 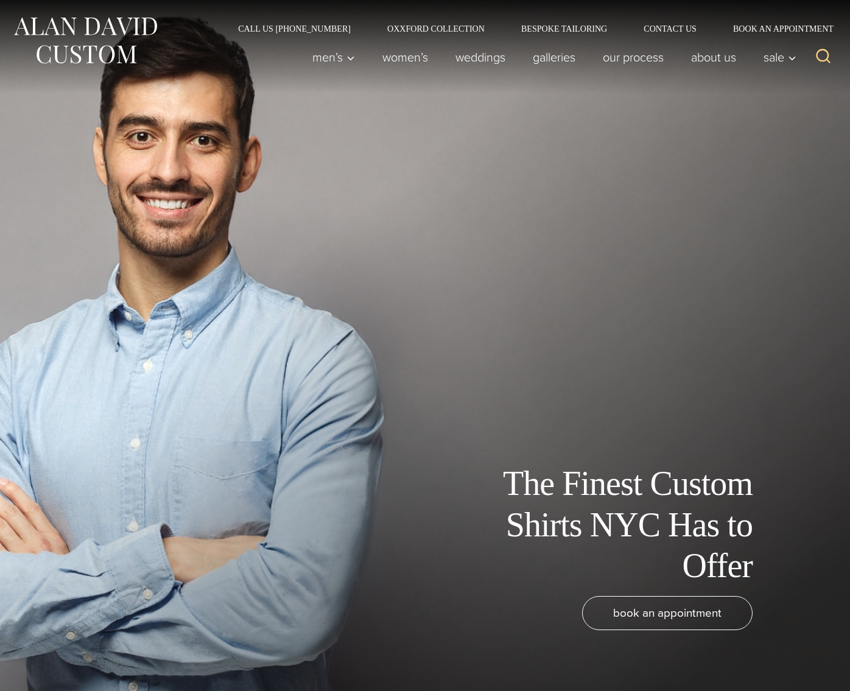 What do you see at coordinates (528, 29) in the screenshot?
I see `nav: Secondary Navigation` at bounding box center [528, 29].